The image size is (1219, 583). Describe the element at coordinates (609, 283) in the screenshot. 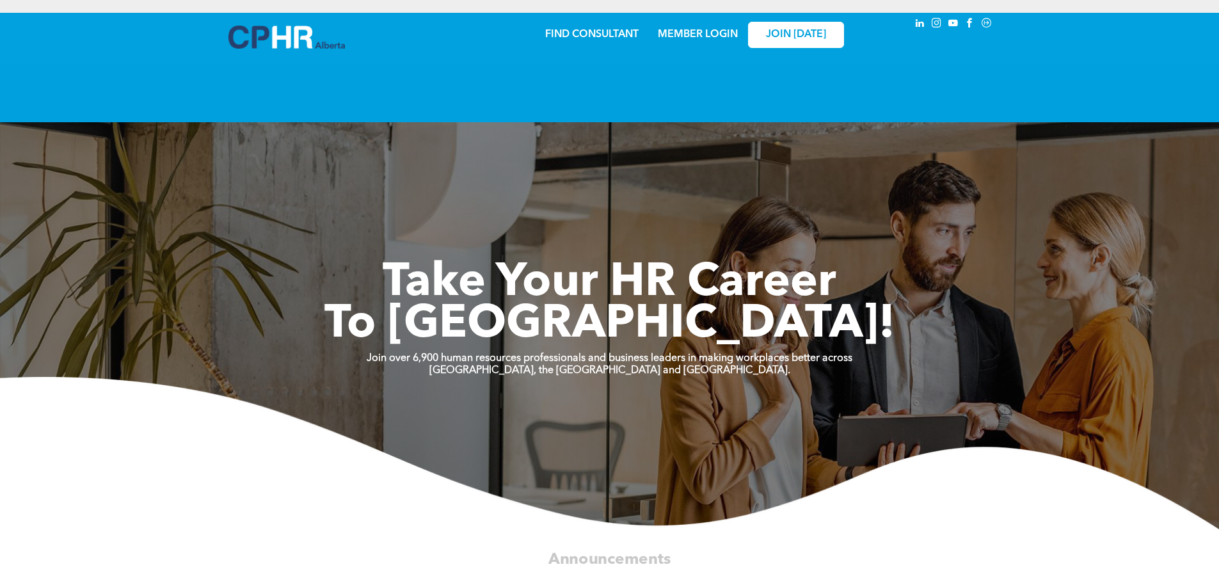

I see `span: Take Your HR Career` at that location.